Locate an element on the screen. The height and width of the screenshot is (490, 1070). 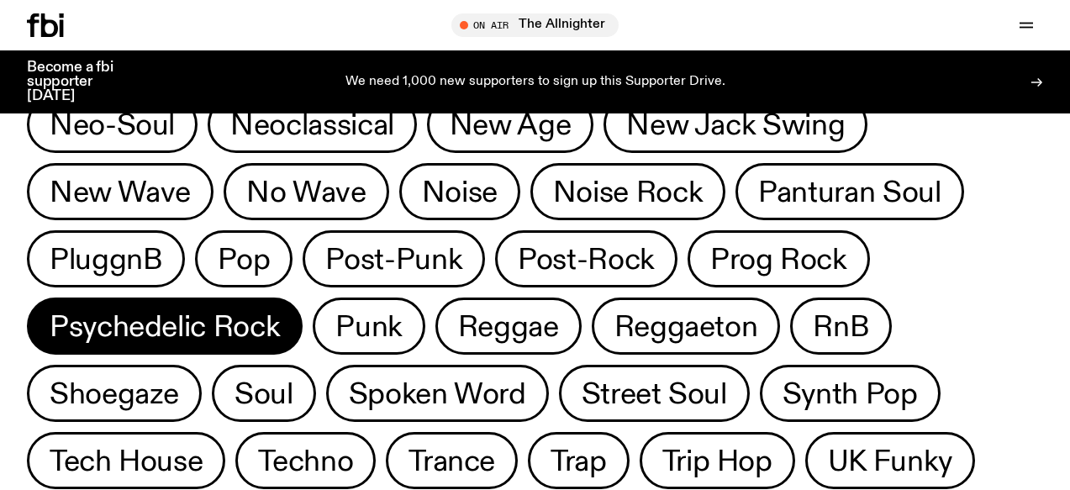
button: Trap is located at coordinates (578, 461).